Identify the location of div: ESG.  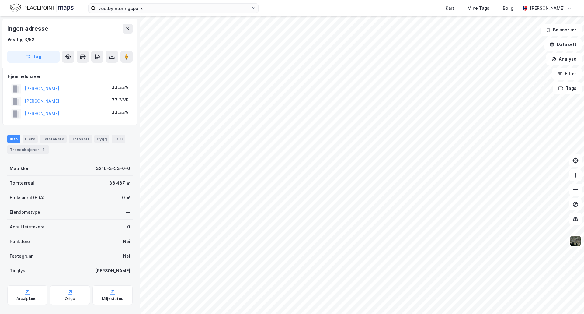
(118, 139).